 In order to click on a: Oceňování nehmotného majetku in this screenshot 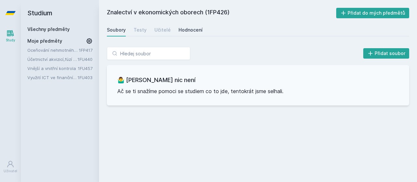, I will do `click(53, 50)`.